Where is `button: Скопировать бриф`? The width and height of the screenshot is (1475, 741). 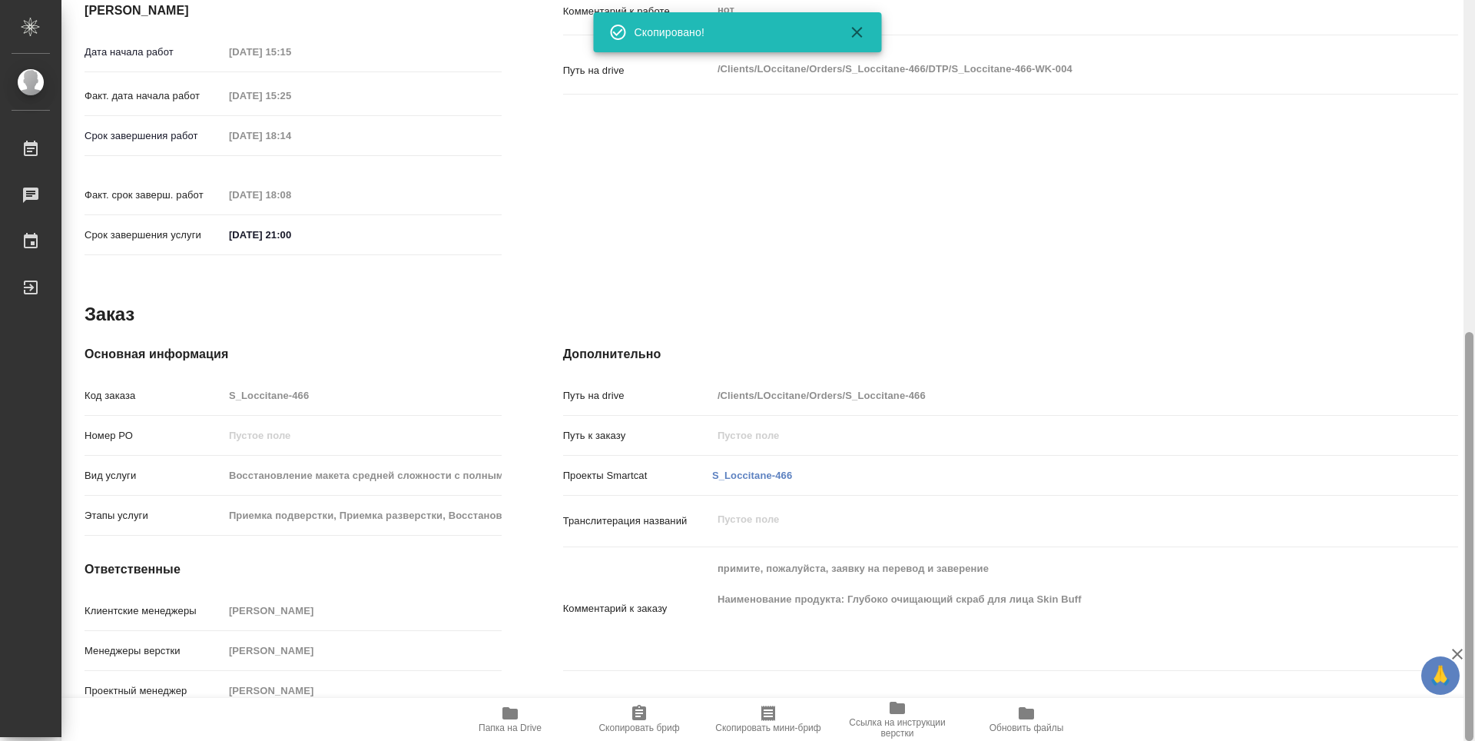 button: Скопировать бриф is located at coordinates (639, 719).